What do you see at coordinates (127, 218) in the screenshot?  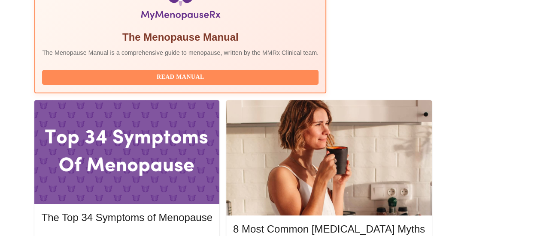 I see `h5: The Top 34 Symptoms of Menopause` at bounding box center [127, 218].